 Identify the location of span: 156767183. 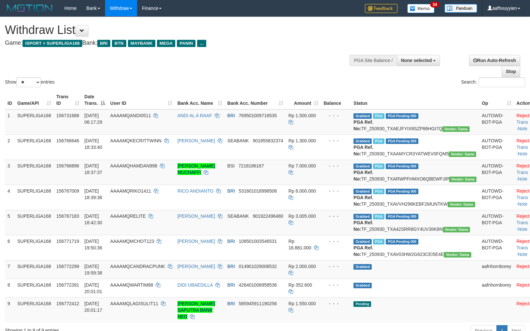
(68, 216).